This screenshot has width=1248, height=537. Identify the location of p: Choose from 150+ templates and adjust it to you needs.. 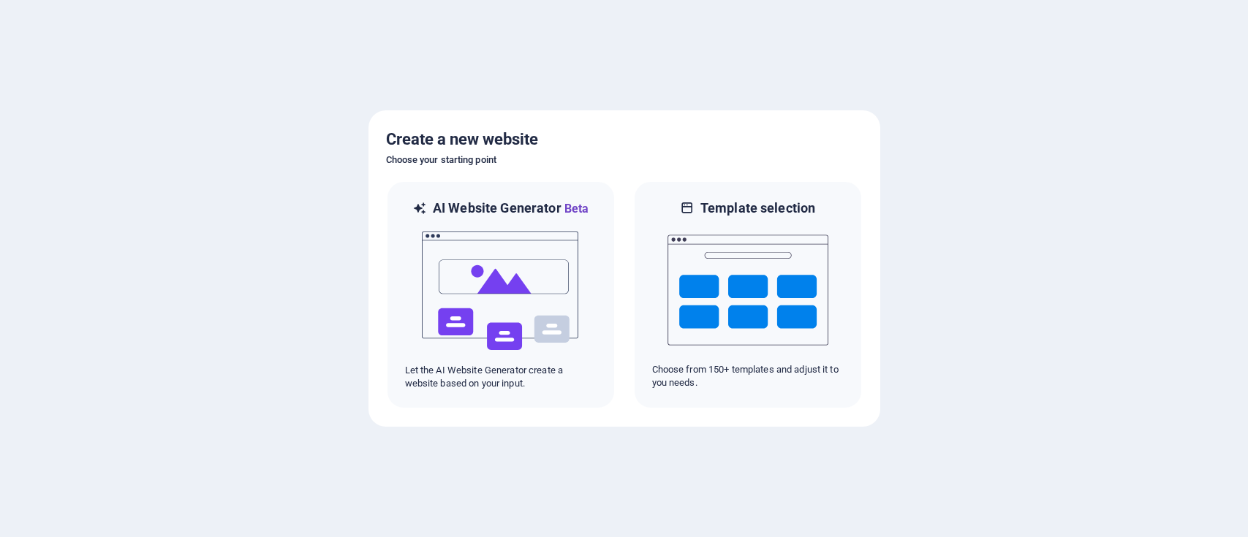
(748, 377).